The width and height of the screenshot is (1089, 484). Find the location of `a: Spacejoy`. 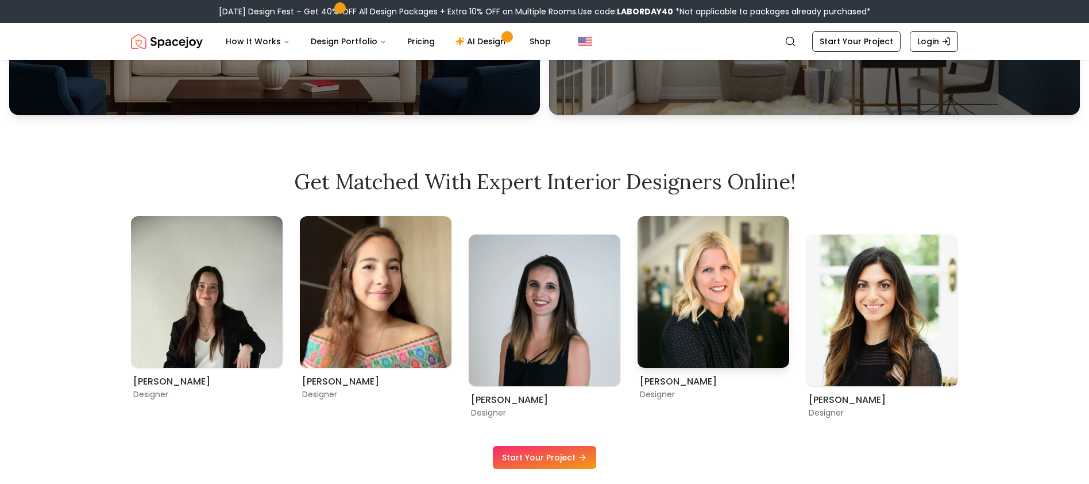

a: Spacejoy is located at coordinates (167, 41).